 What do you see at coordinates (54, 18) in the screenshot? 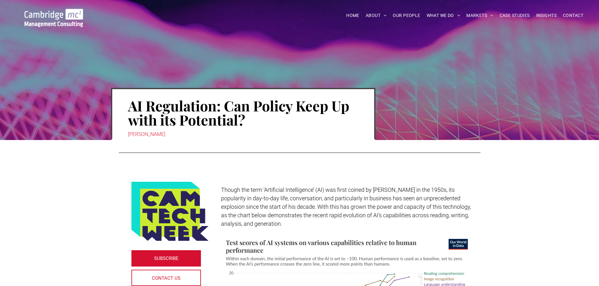
I see `img: Go to Homepage` at bounding box center [54, 18].